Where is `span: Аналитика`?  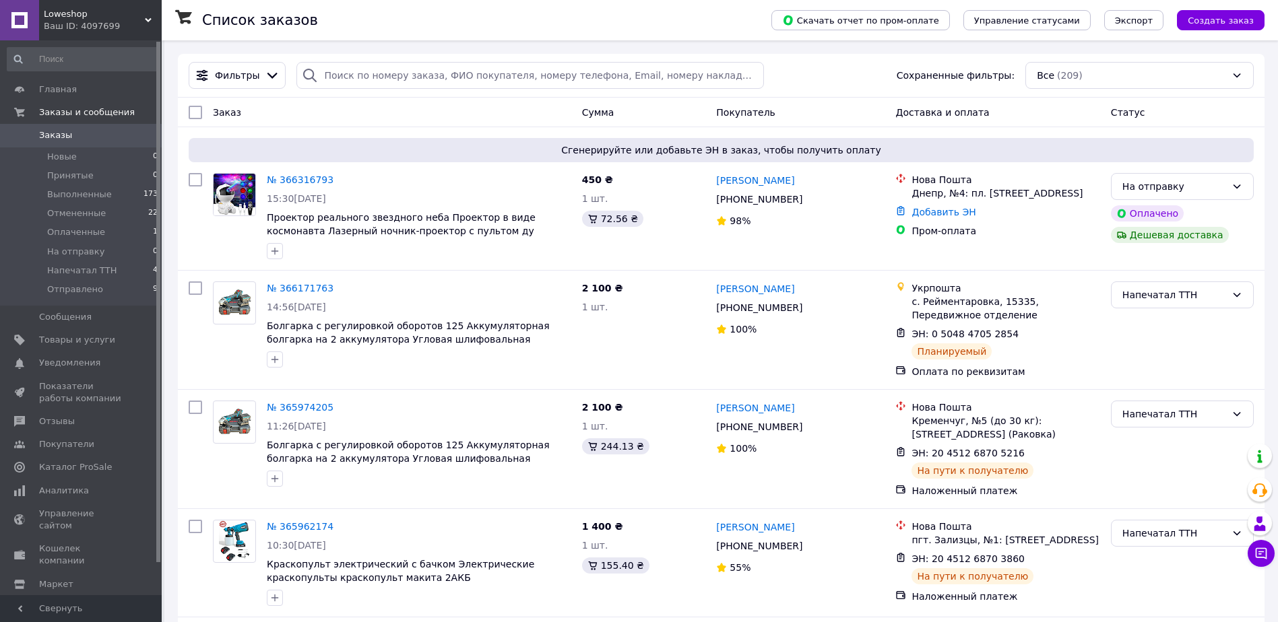
span: Аналитика is located at coordinates (64, 491).